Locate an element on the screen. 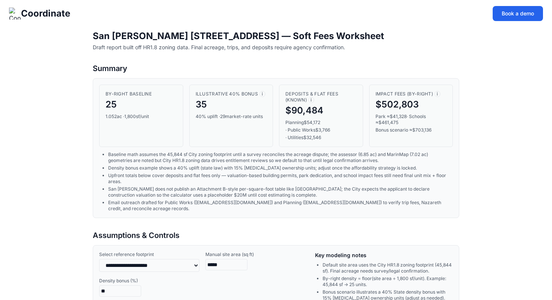 The width and height of the screenshot is (552, 300). span: Coordinate is located at coordinates (45, 14).